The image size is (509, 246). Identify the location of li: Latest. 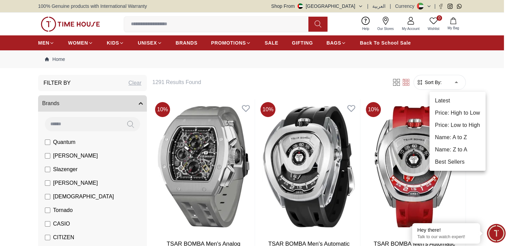
(457, 101).